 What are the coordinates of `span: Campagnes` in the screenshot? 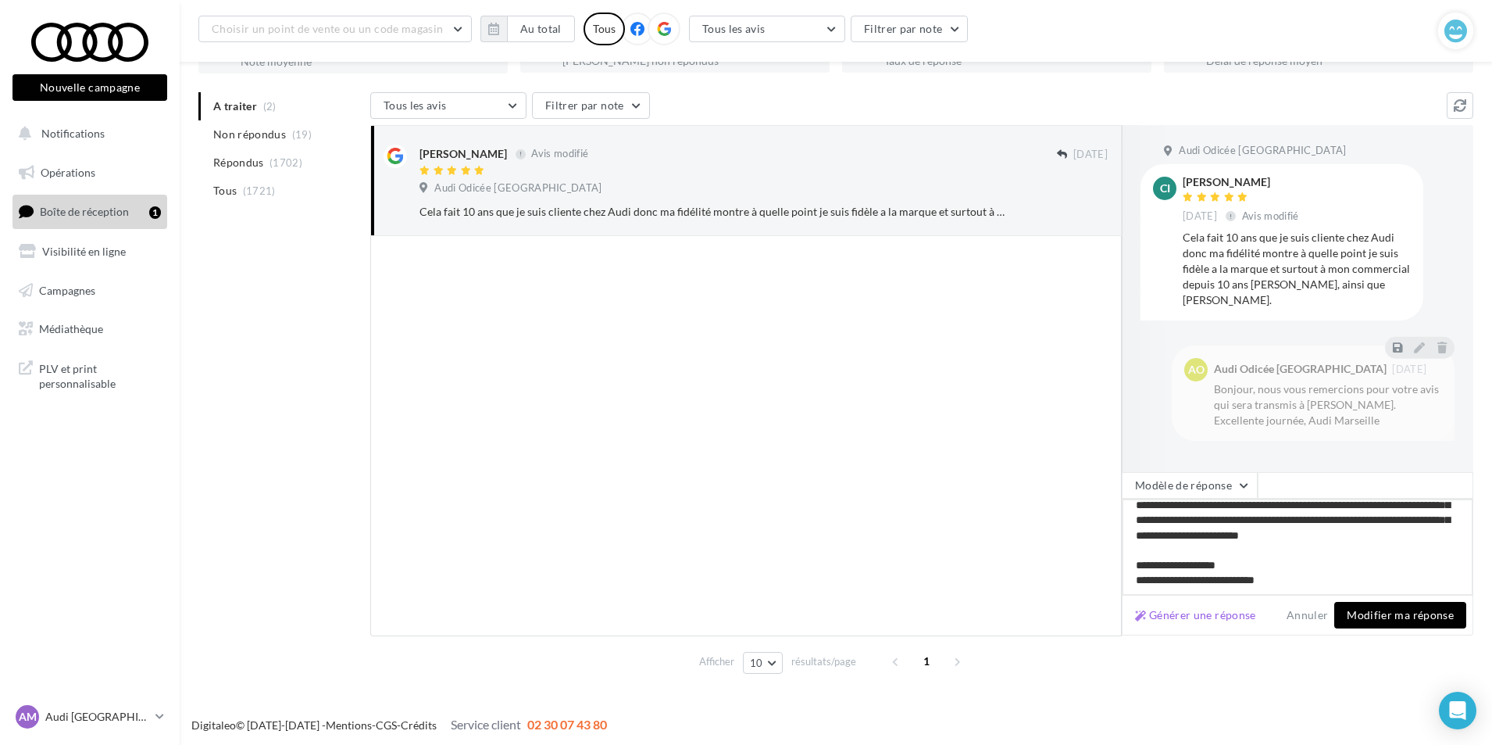 It's located at (67, 289).